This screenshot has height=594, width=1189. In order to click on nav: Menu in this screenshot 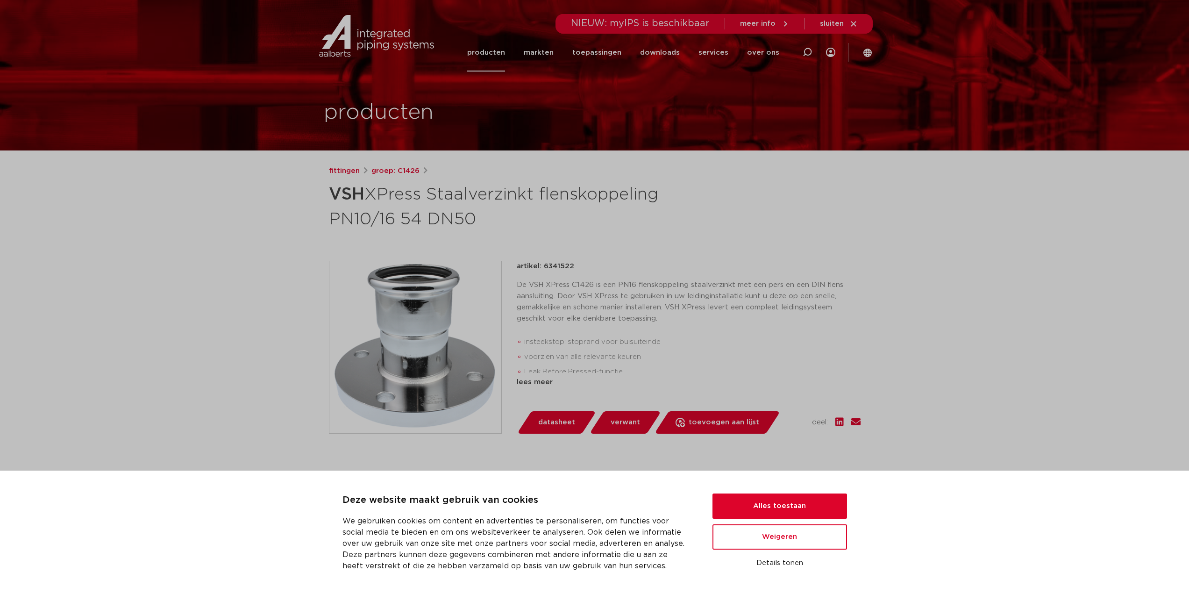, I will do `click(623, 52)`.